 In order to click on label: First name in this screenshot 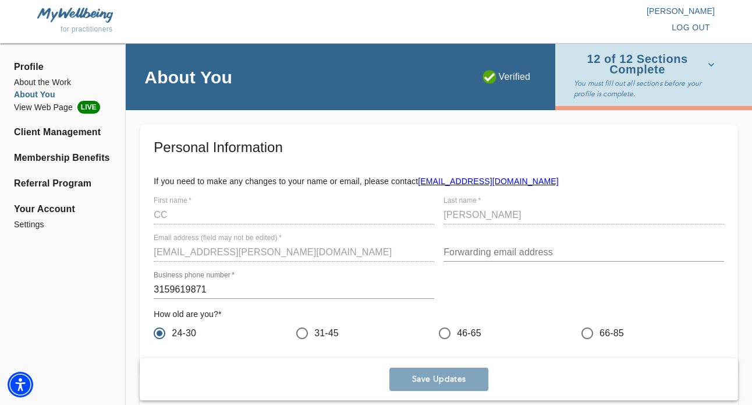, I will do `click(172, 201)`.